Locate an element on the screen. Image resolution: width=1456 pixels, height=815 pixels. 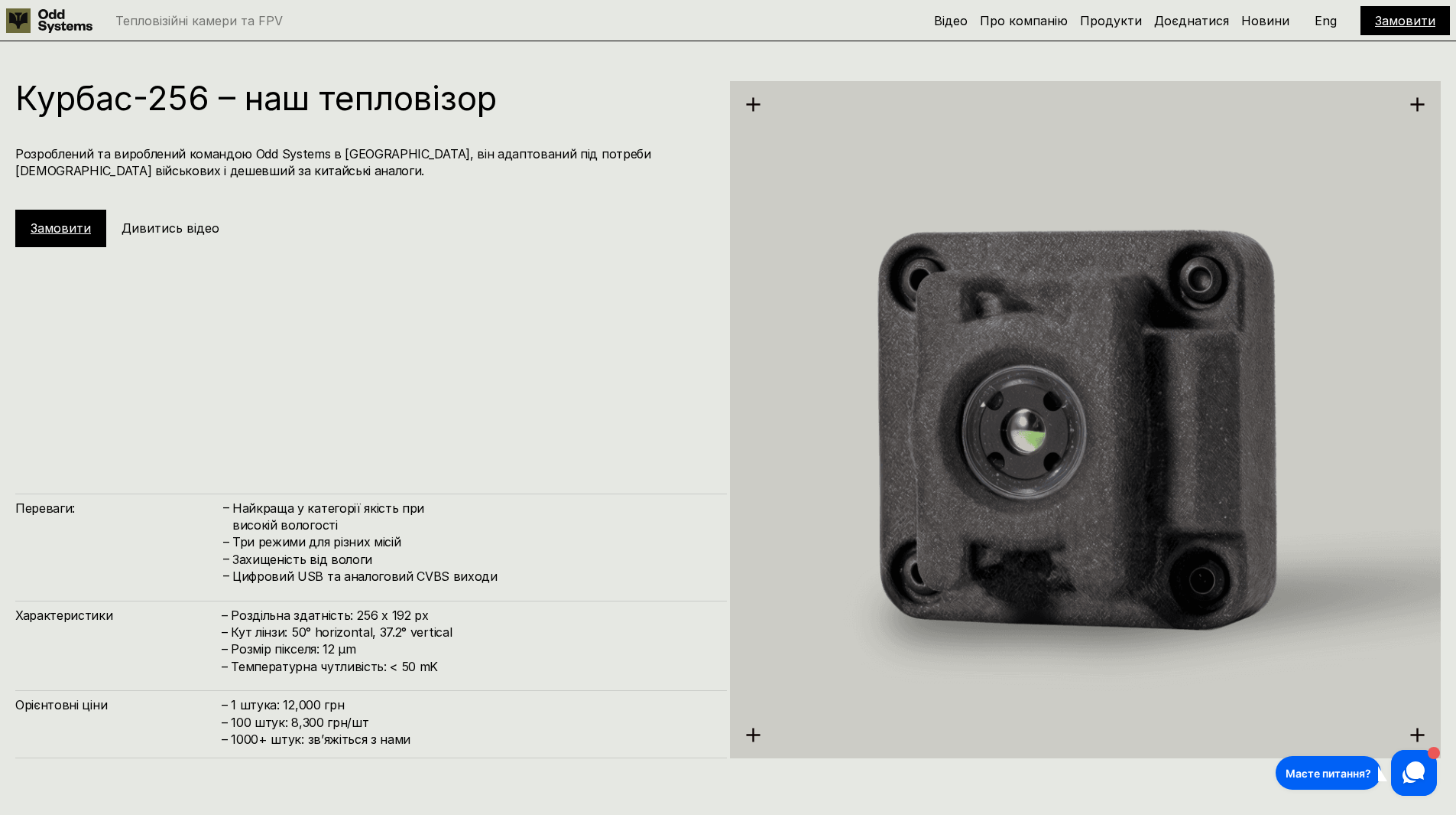
div: Маєте питання? is located at coordinates (57, 27).